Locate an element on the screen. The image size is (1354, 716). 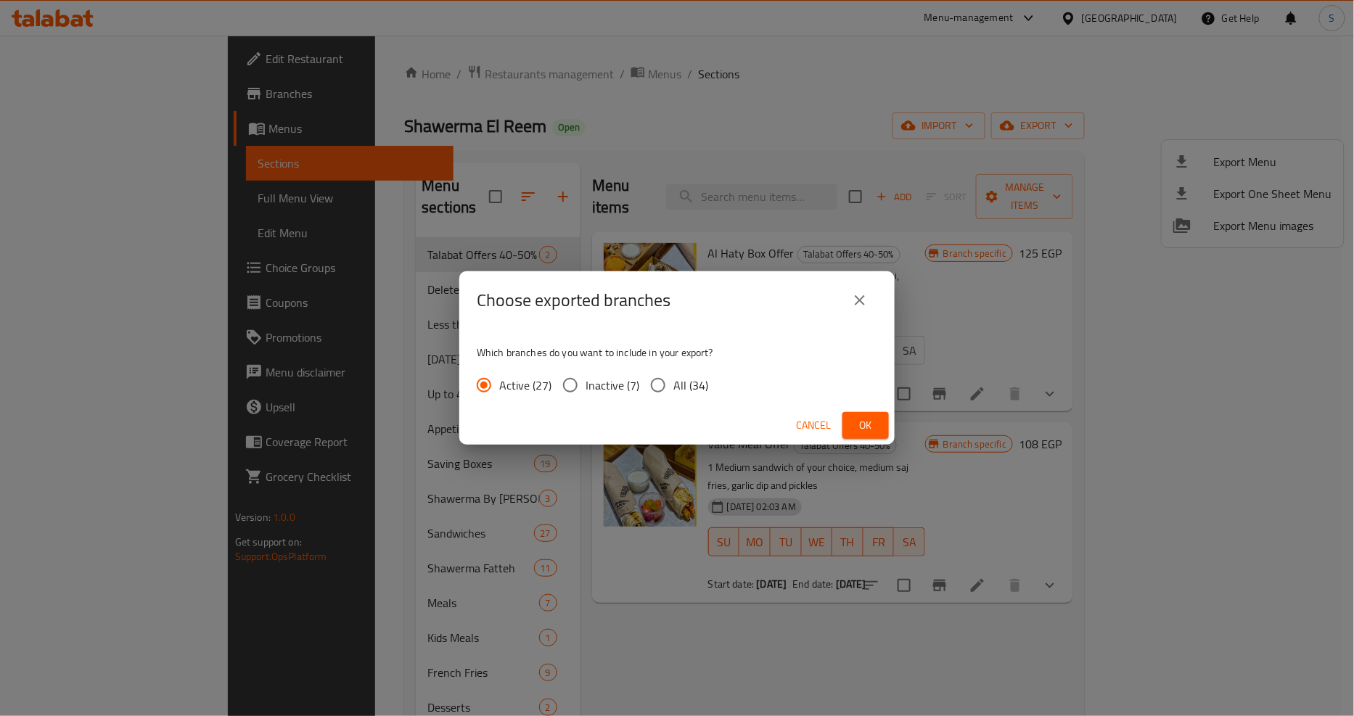
button: close is located at coordinates (860, 300).